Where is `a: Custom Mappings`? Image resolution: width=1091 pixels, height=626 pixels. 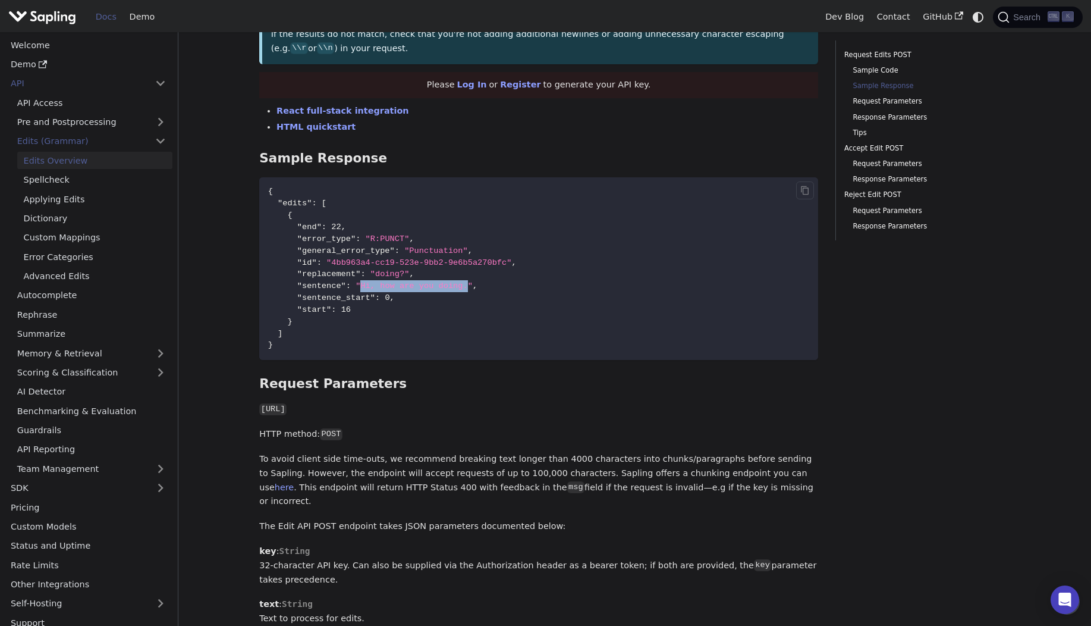 a: Custom Mappings is located at coordinates (95, 237).